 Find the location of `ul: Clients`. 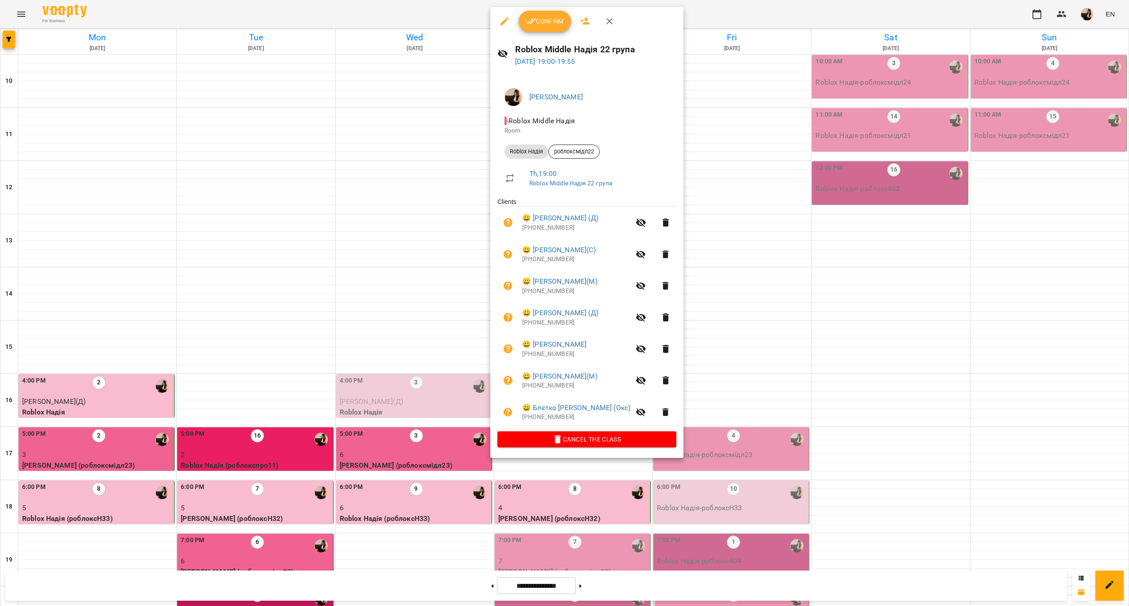

ul: Clients is located at coordinates (587, 314).